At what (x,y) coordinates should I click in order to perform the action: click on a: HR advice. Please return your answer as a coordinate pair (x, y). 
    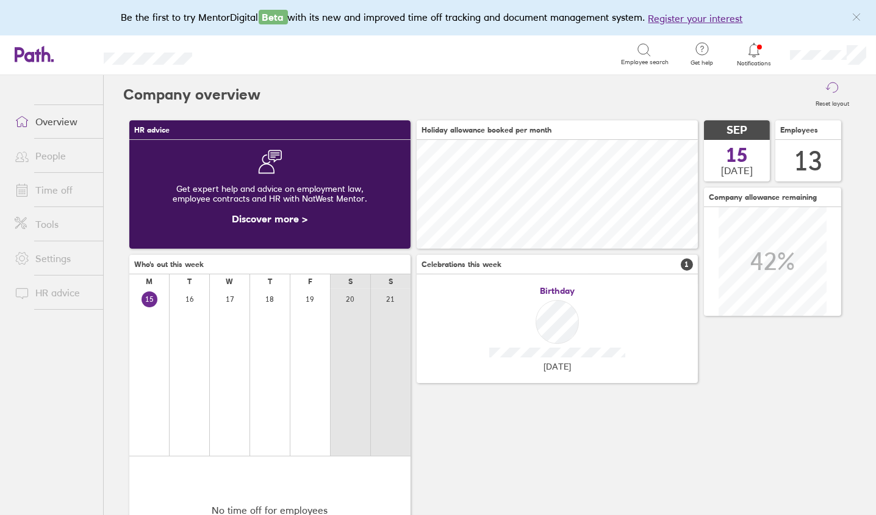
    Looking at the image, I should click on (54, 292).